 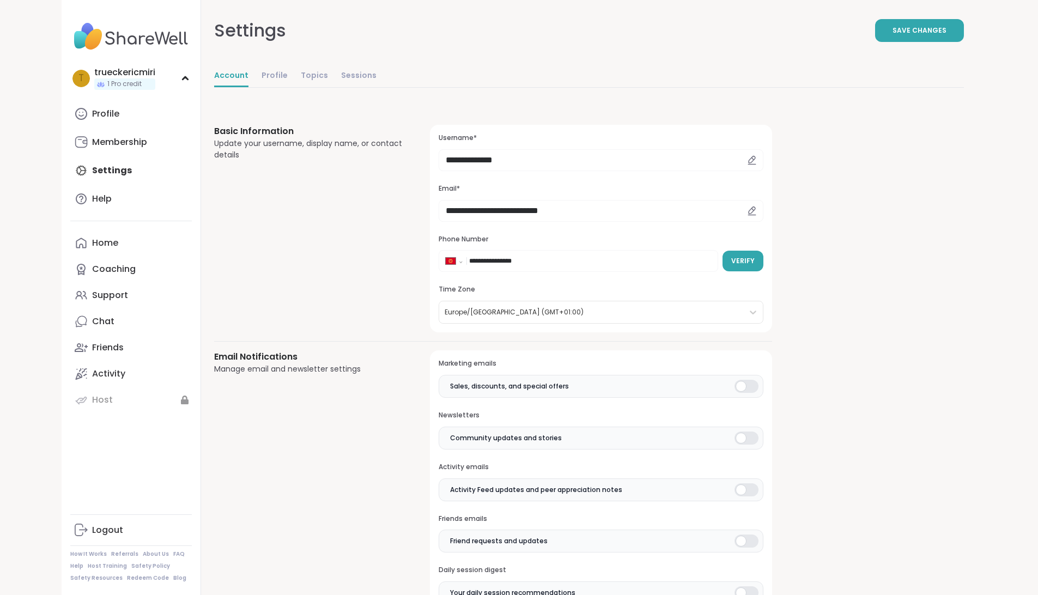 What do you see at coordinates (601, 239) in the screenshot?
I see `h3: Phone Number` at bounding box center [601, 239].